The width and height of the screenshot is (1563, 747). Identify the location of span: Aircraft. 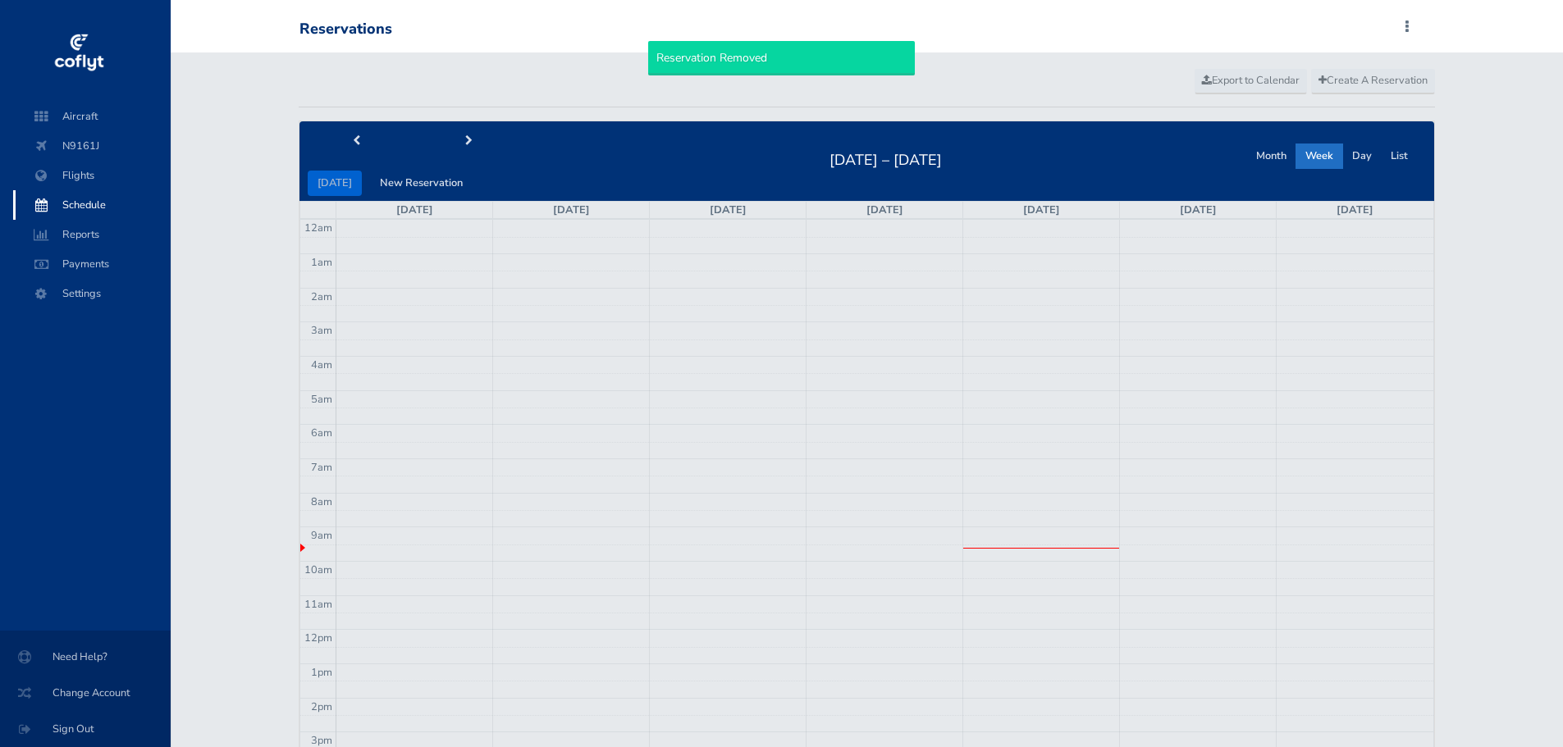
(92, 116).